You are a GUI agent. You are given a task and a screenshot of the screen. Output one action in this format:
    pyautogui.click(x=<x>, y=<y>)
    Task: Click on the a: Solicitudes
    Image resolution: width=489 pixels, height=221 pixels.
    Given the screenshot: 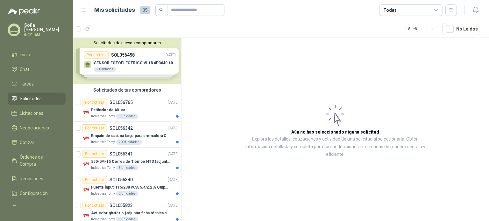 What is the action you would take?
    pyautogui.click(x=37, y=99)
    